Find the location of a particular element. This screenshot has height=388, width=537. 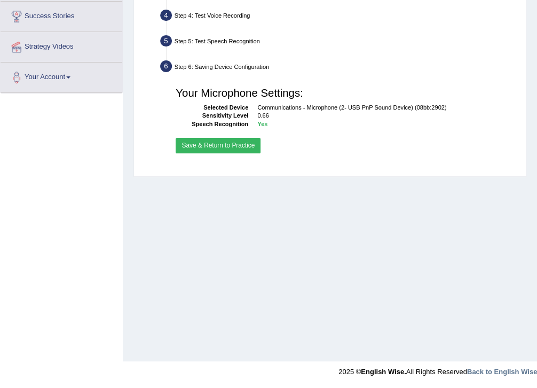

div: Step 6: Saving Device Configuration is located at coordinates (339, 67).